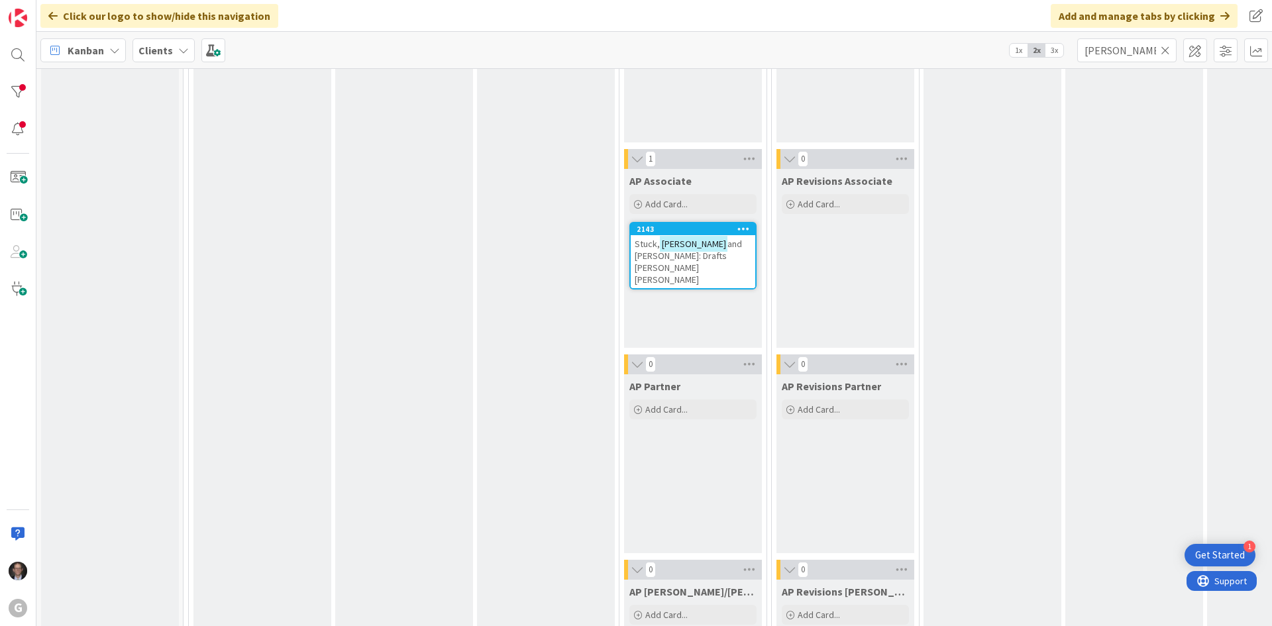  I want to click on span: 1x, so click(1019, 50).